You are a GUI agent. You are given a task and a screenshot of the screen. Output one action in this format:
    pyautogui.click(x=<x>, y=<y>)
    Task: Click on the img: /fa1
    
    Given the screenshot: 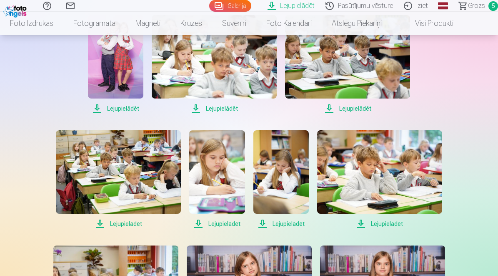 What is the action you would take?
    pyautogui.click(x=16, y=10)
    